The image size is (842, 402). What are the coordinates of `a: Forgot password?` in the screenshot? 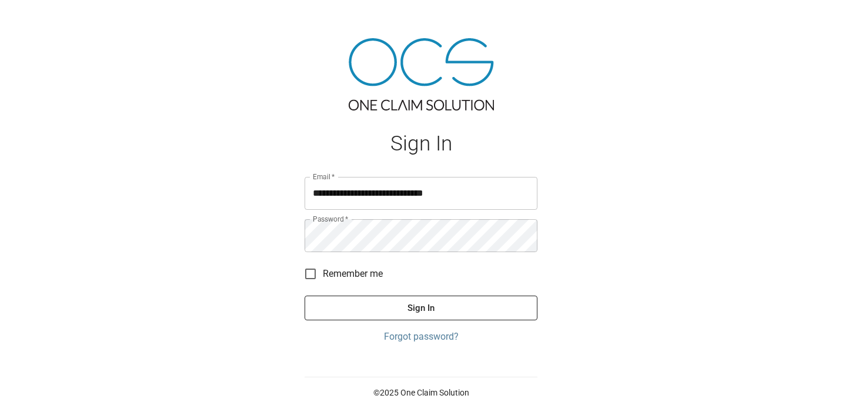 It's located at (421, 337).